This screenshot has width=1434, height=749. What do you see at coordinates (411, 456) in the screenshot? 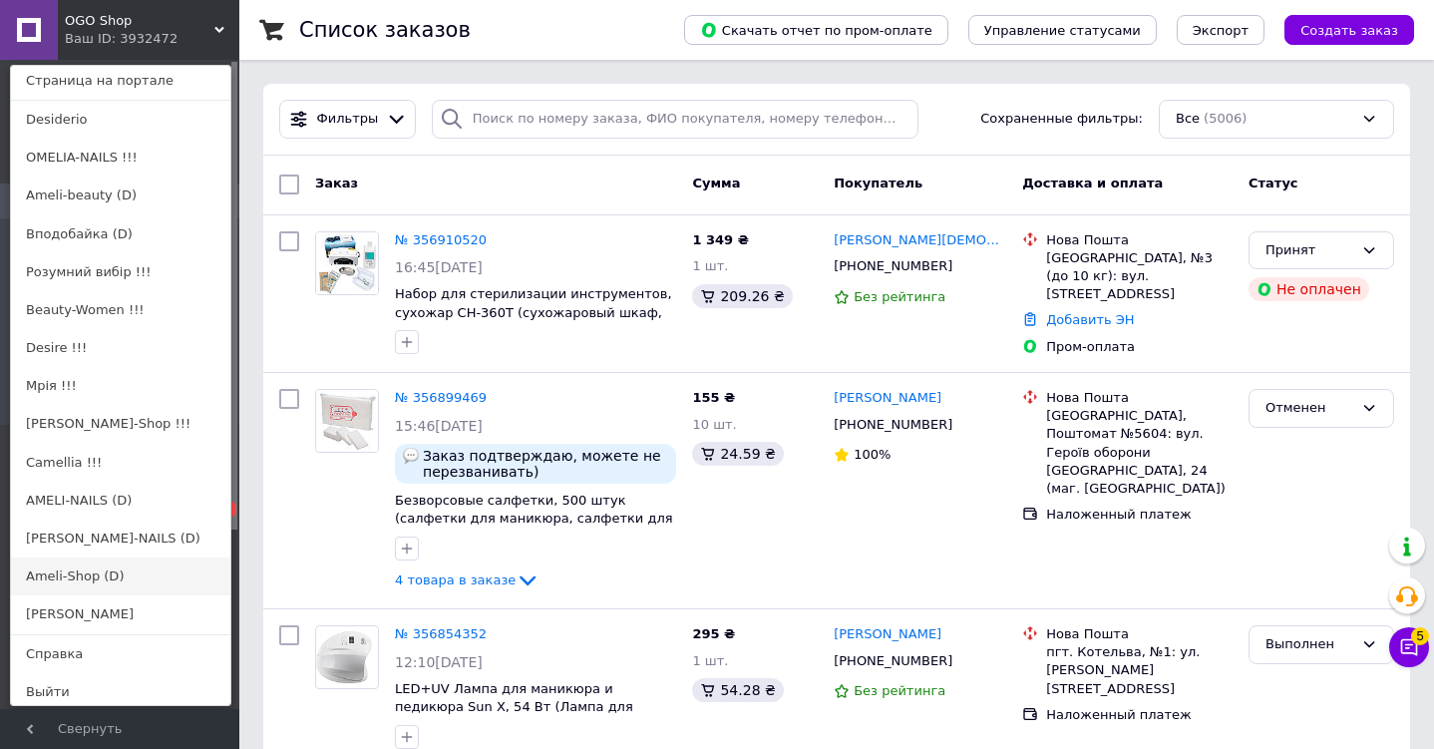
I see `img: :speech_balloon:` at bounding box center [411, 456].